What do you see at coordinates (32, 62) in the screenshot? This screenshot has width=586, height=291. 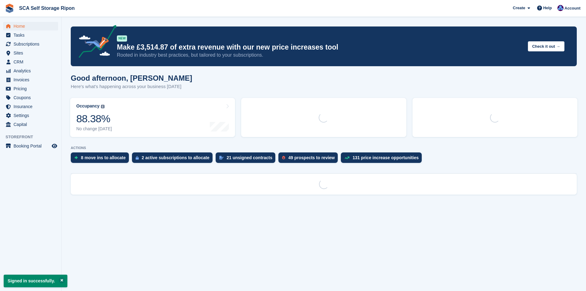 I see `span: CRM` at bounding box center [32, 62].